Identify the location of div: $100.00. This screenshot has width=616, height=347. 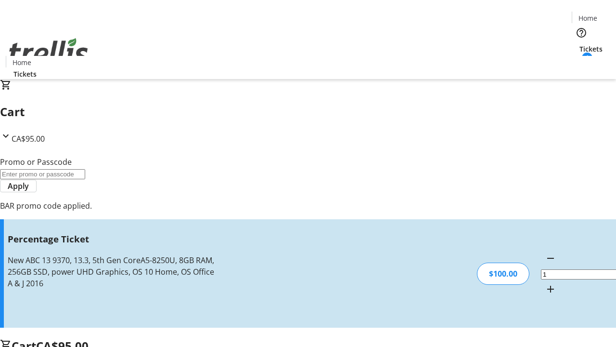
(503, 274).